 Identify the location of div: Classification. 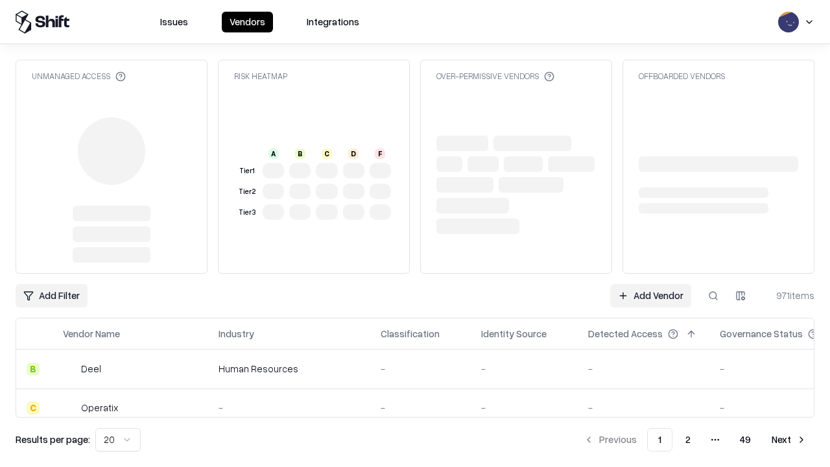
(410, 333).